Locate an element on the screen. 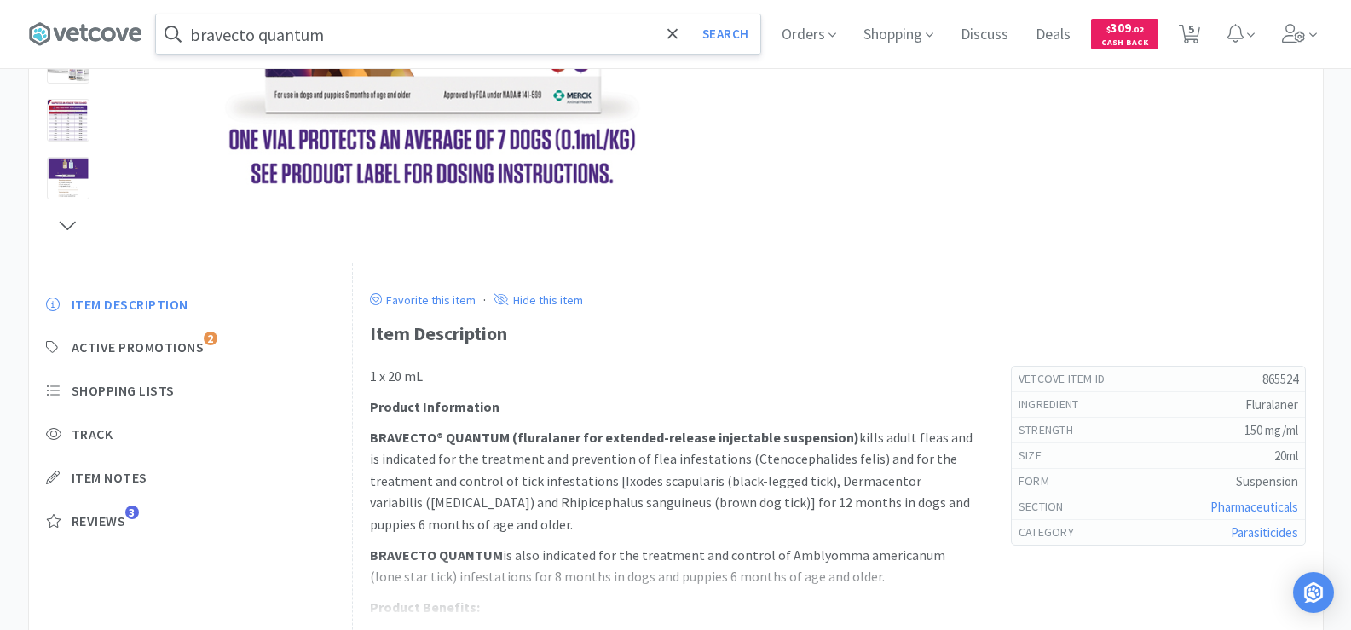 The image size is (1351, 630). span: 3 is located at coordinates (132, 512).